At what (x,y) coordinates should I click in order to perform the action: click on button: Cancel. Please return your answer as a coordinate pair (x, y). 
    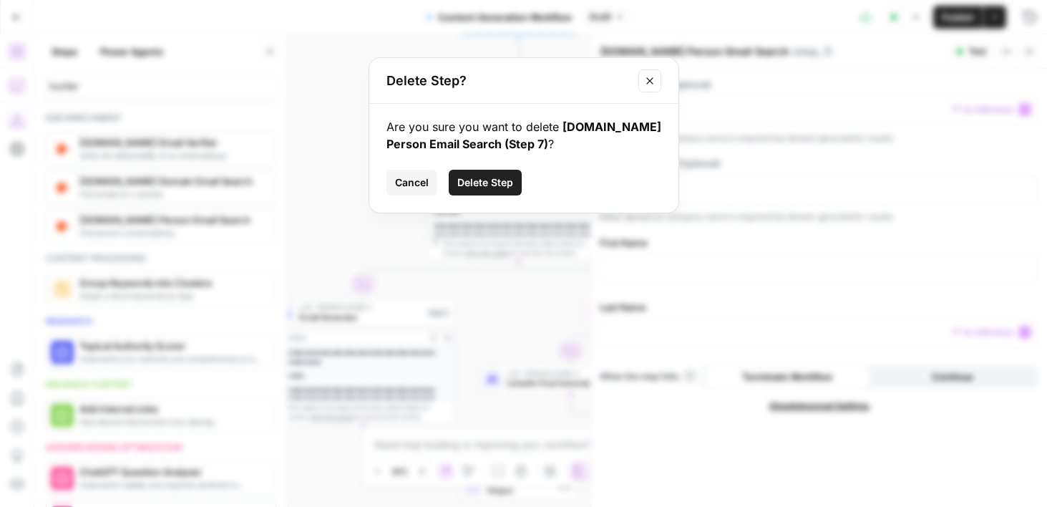
    Looking at the image, I should click on (411, 182).